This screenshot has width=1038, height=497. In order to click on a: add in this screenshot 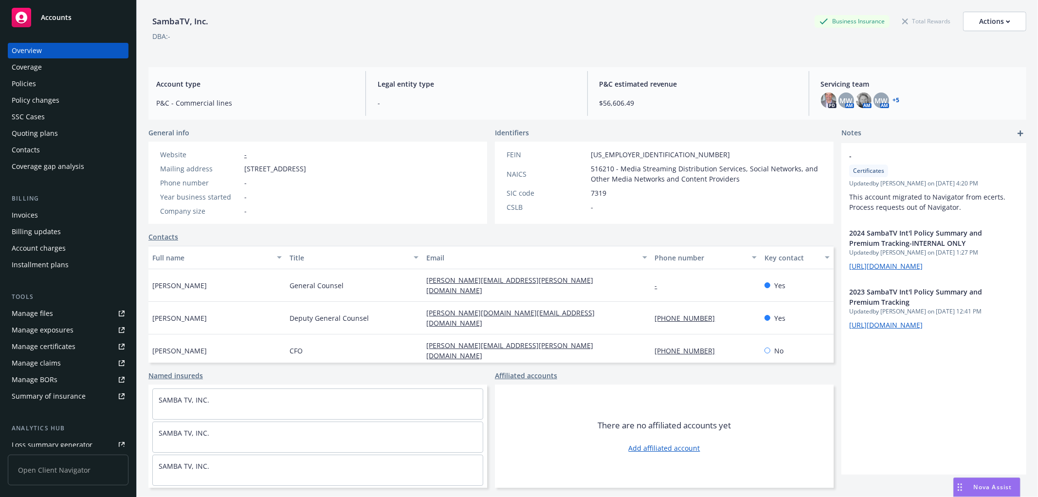, I will do `click(1020, 133)`.